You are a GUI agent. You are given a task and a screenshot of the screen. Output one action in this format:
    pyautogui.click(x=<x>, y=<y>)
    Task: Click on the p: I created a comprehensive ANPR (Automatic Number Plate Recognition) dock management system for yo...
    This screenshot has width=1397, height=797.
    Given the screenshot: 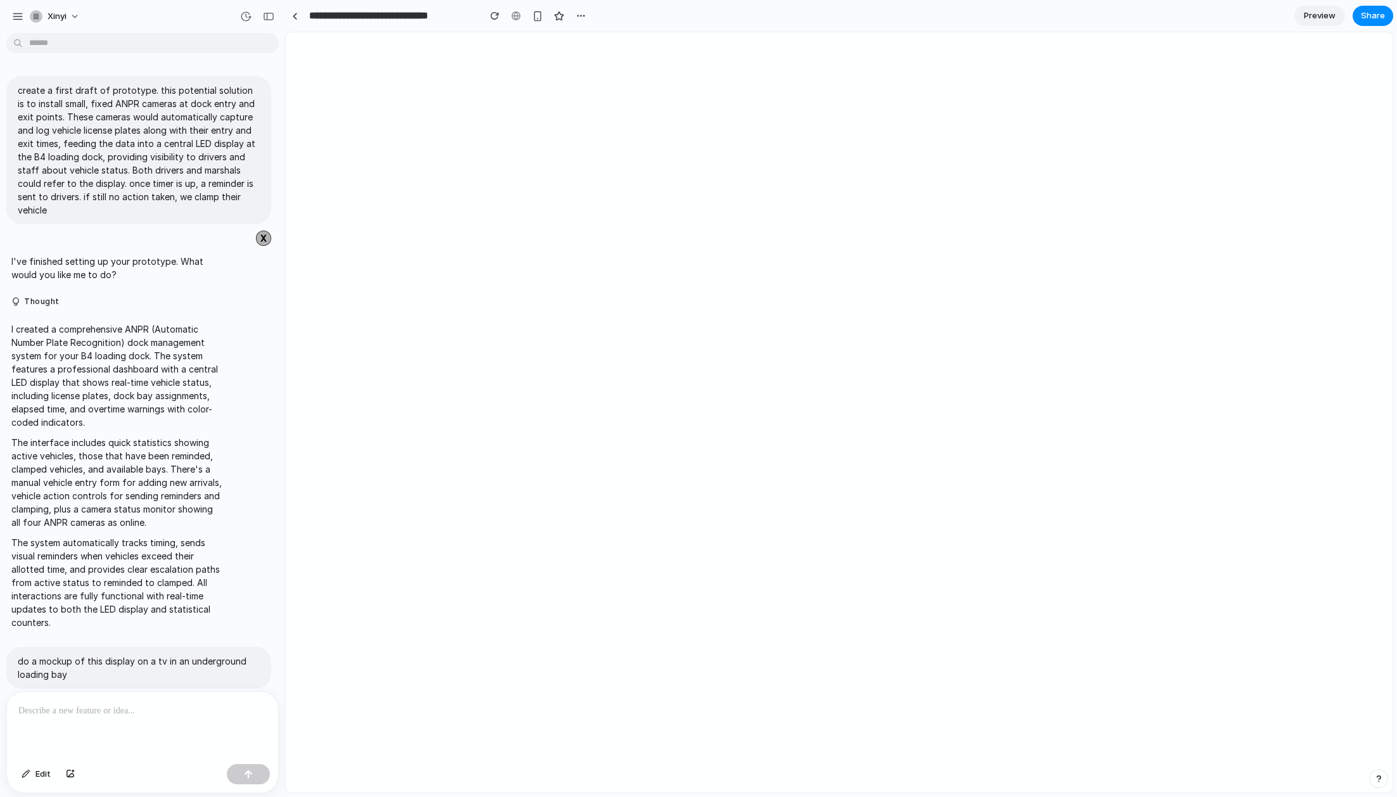 What is the action you would take?
    pyautogui.click(x=117, y=376)
    